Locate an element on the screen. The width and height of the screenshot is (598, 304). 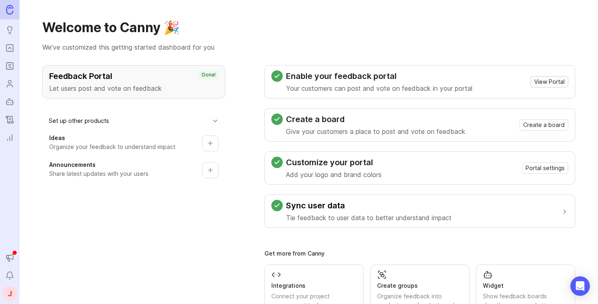
button: J is located at coordinates (10, 293).